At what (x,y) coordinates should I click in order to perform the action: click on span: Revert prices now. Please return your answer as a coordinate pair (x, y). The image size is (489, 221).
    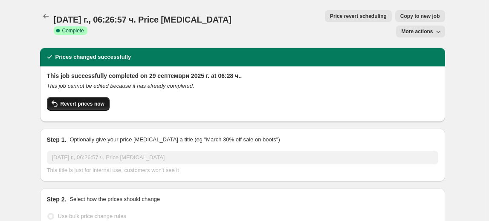
    Looking at the image, I should click on (82, 104).